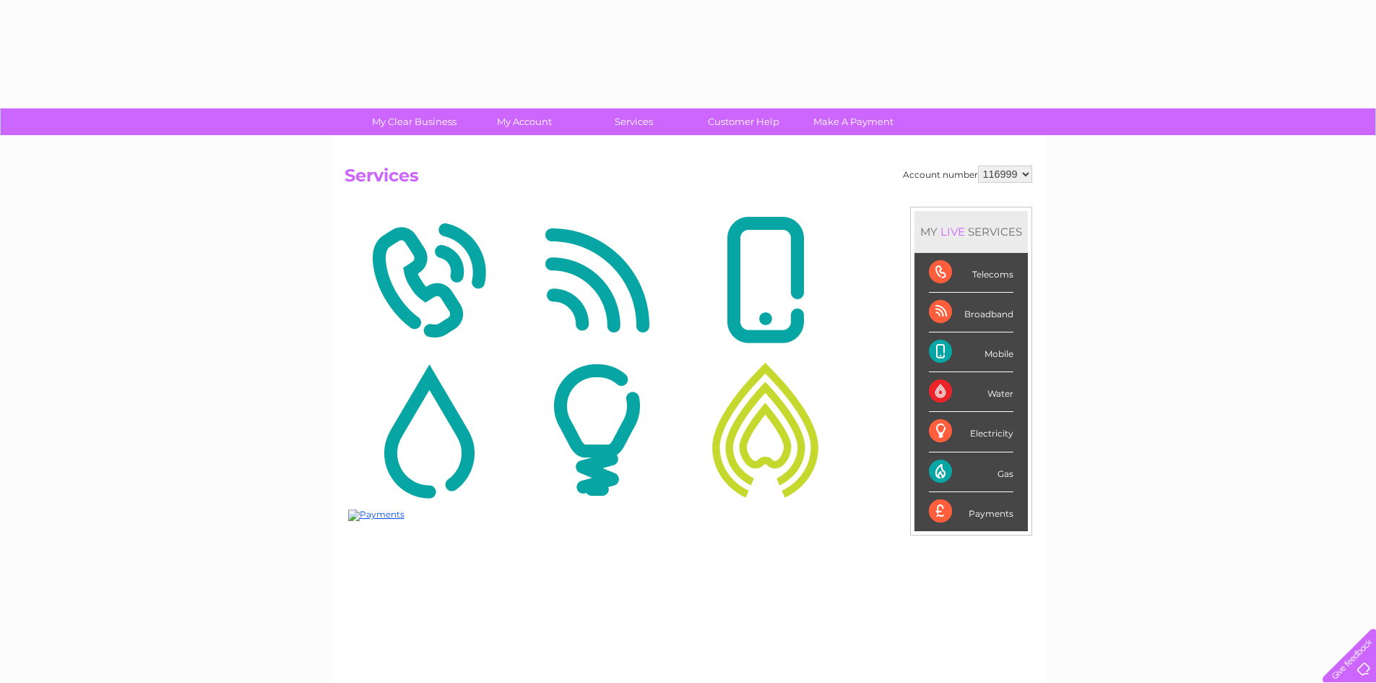  Describe the element at coordinates (428, 430) in the screenshot. I see `img: Water` at that location.